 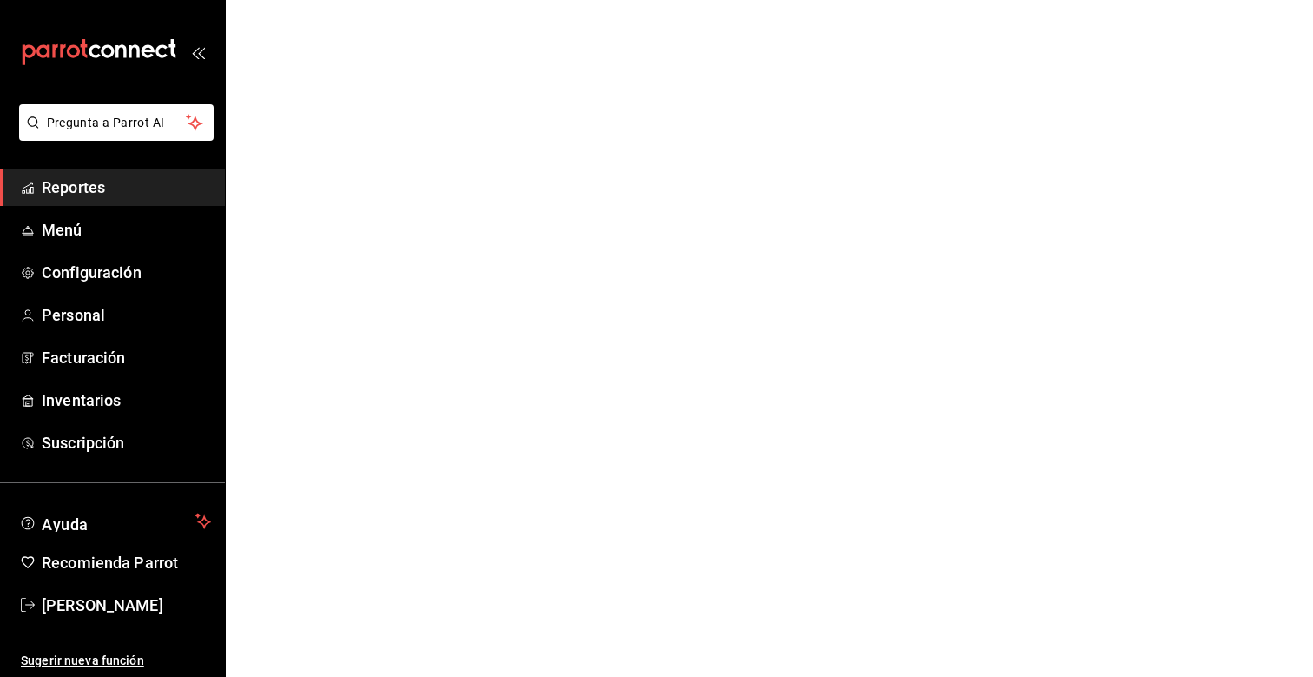 What do you see at coordinates (126, 357) in the screenshot?
I see `span: Facturación` at bounding box center [126, 357].